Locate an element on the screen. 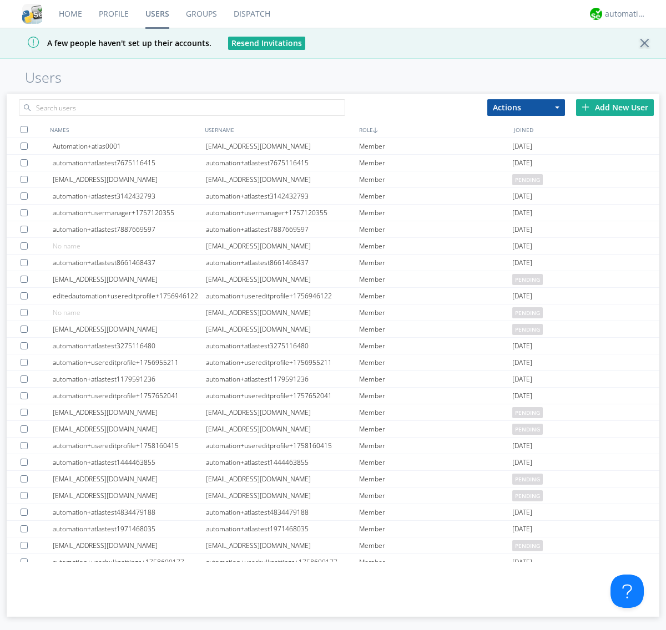  div: automation+usereditprofile+1756955211 is located at coordinates (282, 362).